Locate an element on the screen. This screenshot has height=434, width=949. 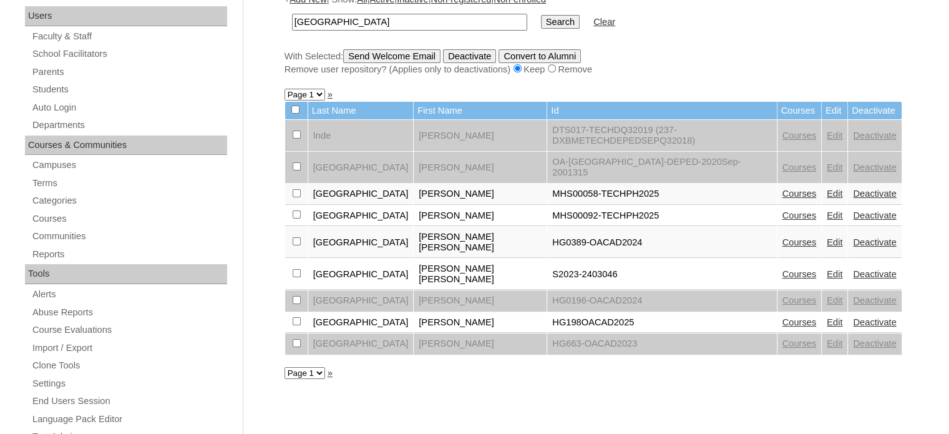
td: Last Name is located at coordinates (361, 110).